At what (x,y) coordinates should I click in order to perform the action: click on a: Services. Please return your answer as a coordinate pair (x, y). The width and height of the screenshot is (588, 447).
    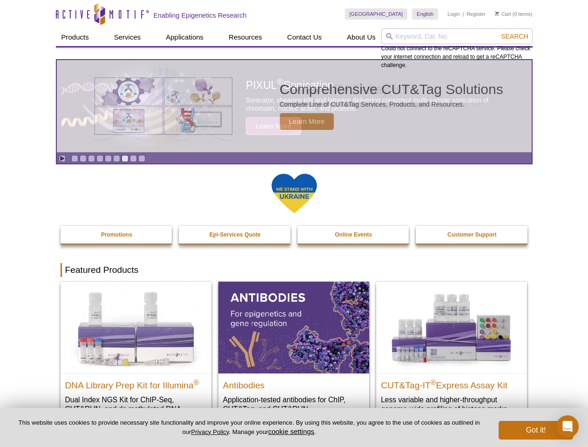
    Looking at the image, I should click on (127, 37).